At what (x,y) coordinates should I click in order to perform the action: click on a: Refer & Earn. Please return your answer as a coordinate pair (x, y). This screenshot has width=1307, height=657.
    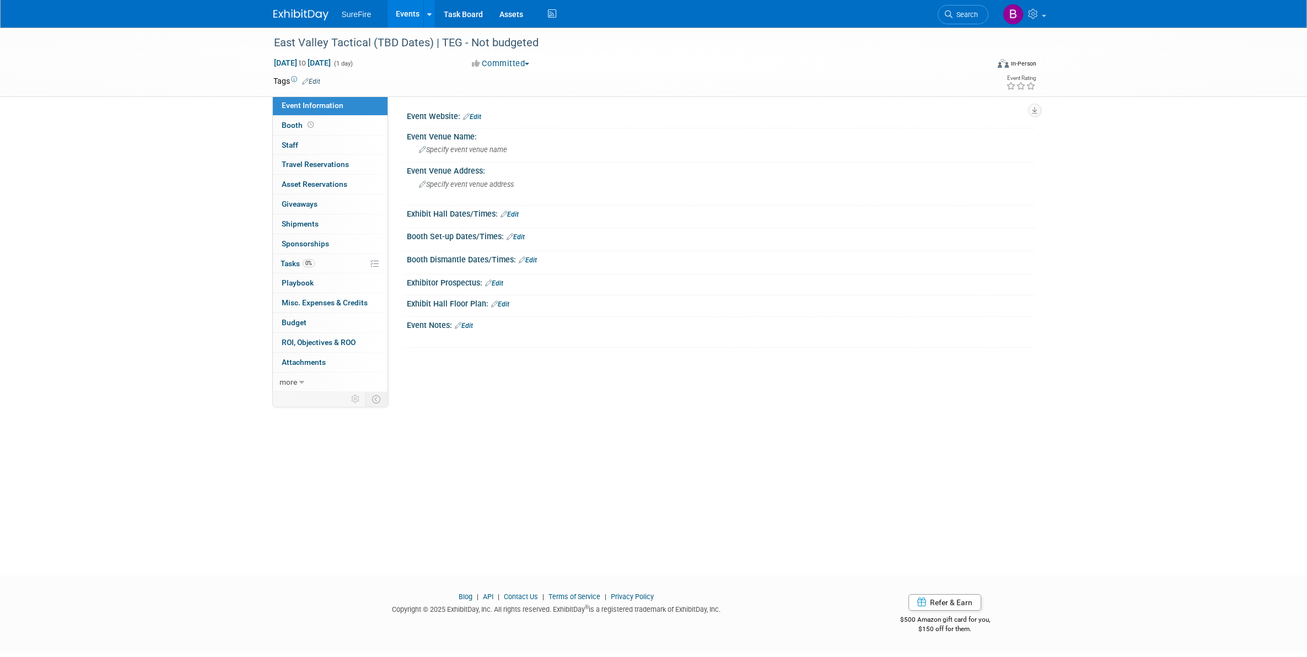
    Looking at the image, I should click on (945, 602).